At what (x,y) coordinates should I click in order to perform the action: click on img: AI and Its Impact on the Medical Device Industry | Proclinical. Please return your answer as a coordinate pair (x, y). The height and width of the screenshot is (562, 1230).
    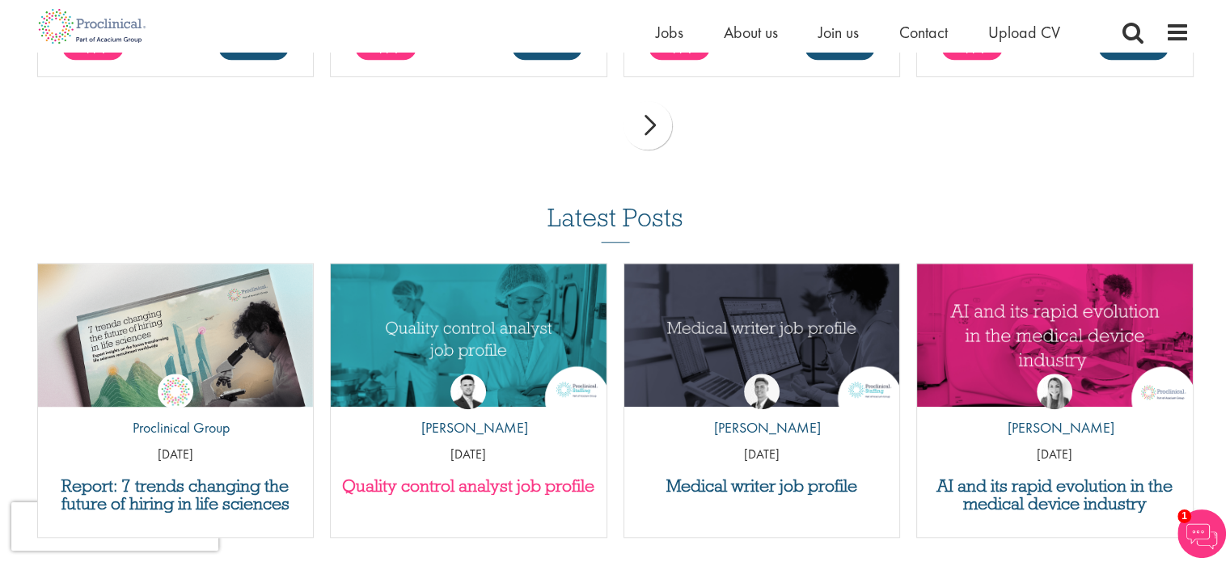
    Looking at the image, I should click on (1054, 335).